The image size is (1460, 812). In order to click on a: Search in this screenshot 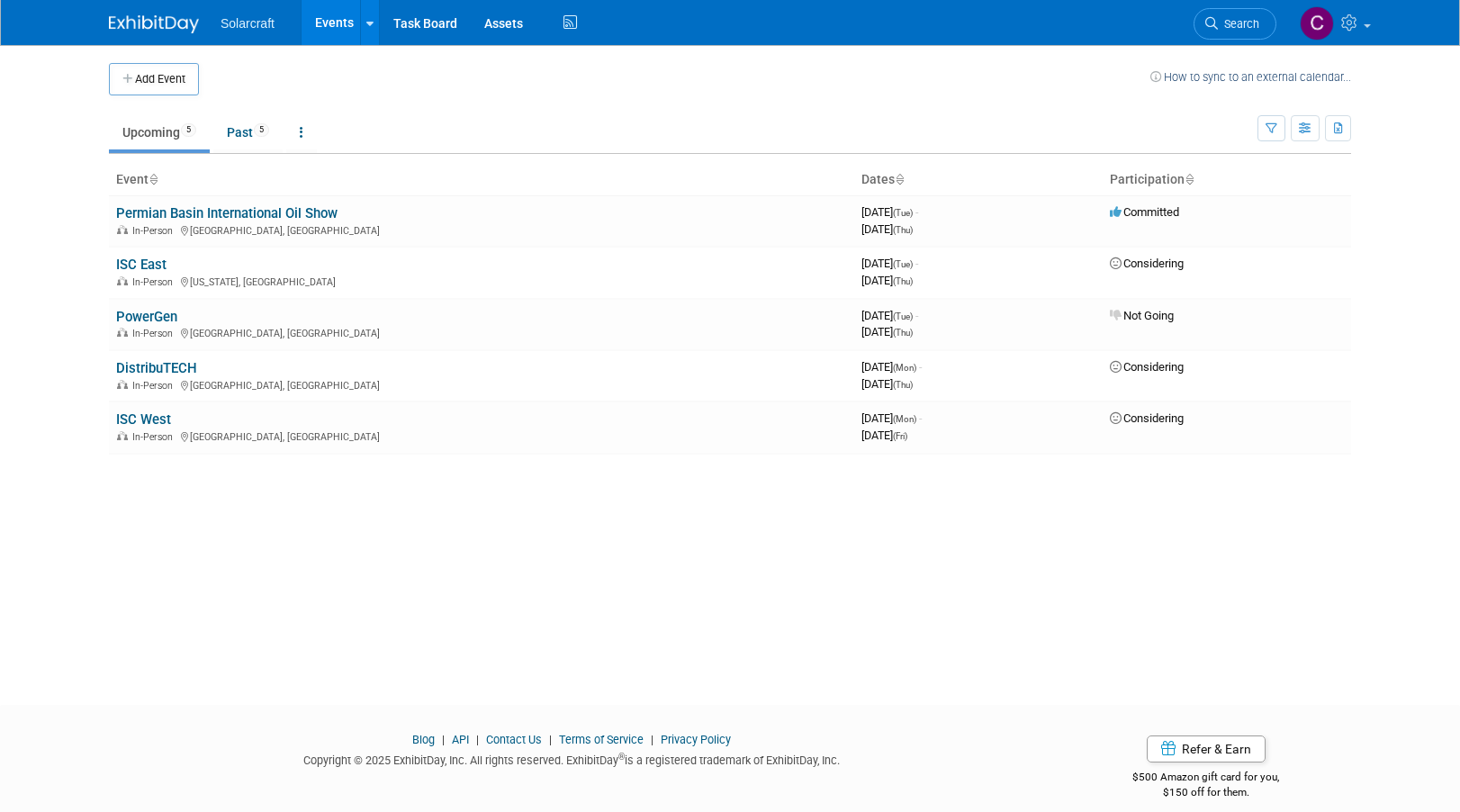, I will do `click(1235, 24)`.